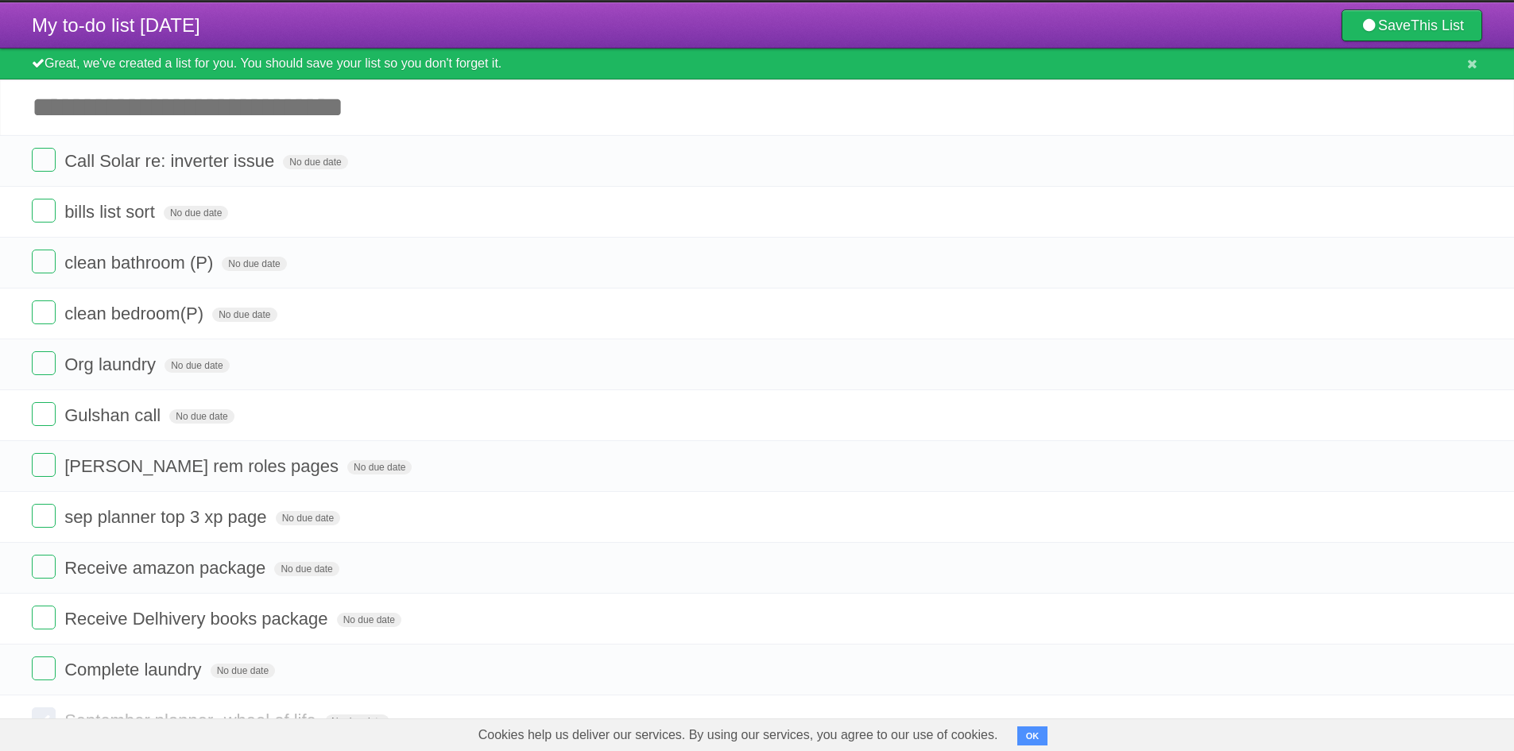 Image resolution: width=1514 pixels, height=751 pixels. I want to click on span: sep planner top 3 xp page, so click(167, 517).